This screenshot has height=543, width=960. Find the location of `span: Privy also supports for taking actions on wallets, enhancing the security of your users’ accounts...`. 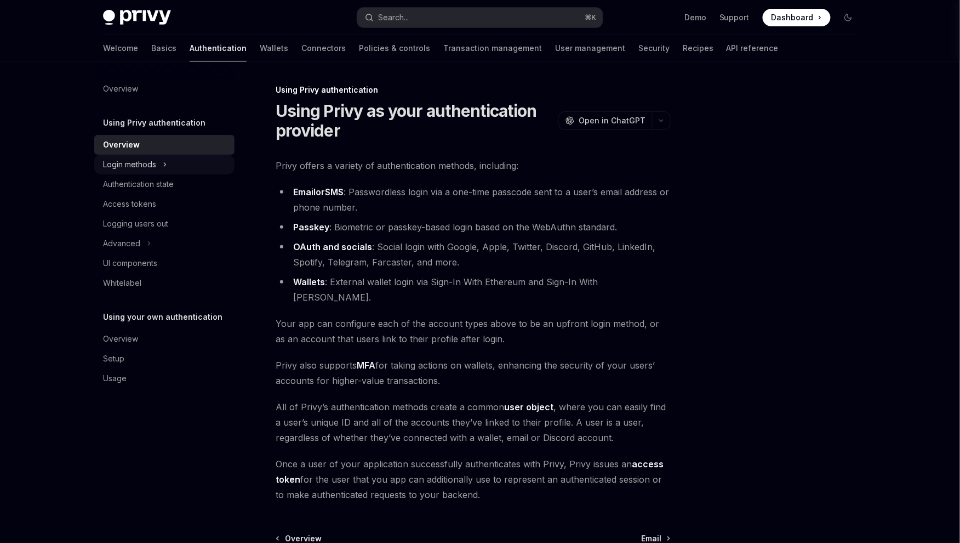

span: Privy also supports for taking actions on wallets, enhancing the security of your users’ accounts... is located at coordinates (473, 373).